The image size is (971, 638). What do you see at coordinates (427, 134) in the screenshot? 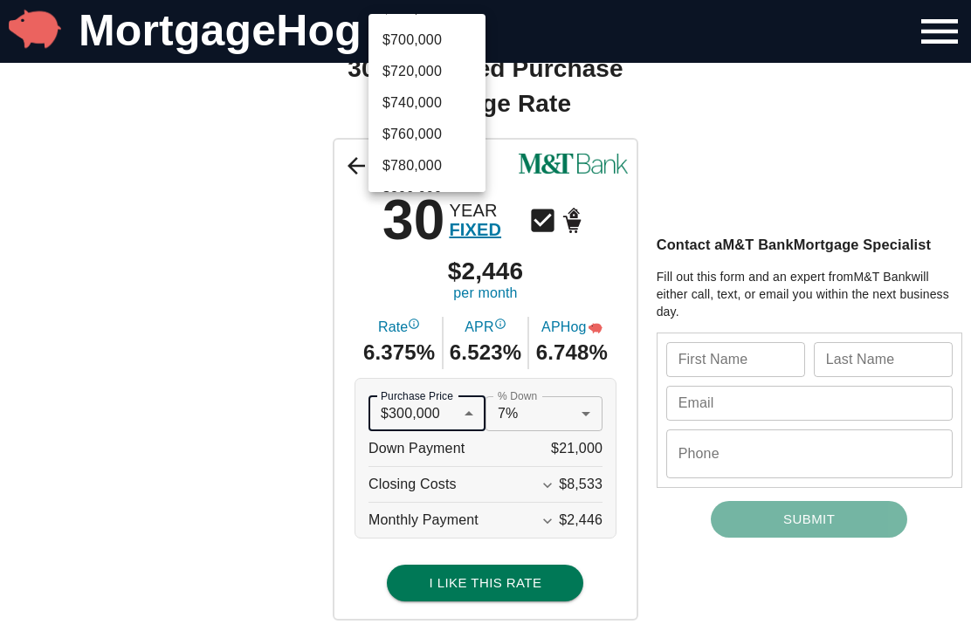
I see `li: $760,000` at bounding box center [427, 134].